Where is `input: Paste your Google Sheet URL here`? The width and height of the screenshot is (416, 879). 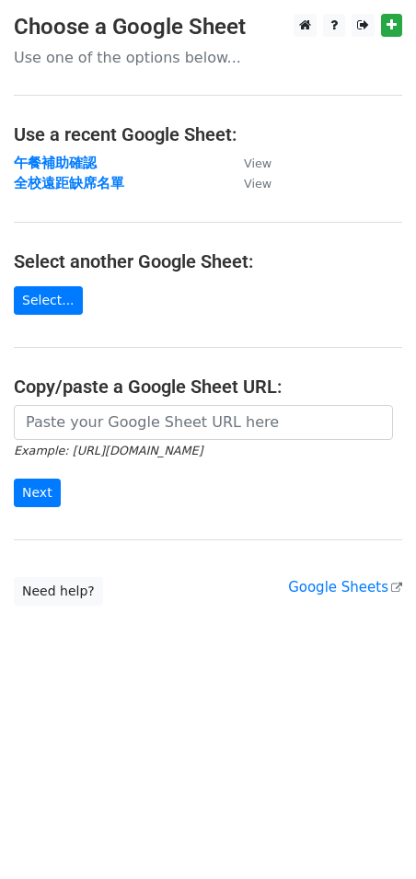
input: Paste your Google Sheet URL here is located at coordinates (203, 423).